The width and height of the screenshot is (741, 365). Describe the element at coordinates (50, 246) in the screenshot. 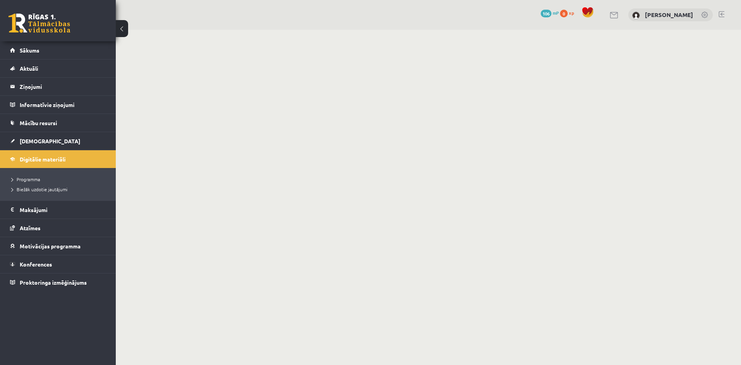

I see `span: Motivācijas programma` at that location.